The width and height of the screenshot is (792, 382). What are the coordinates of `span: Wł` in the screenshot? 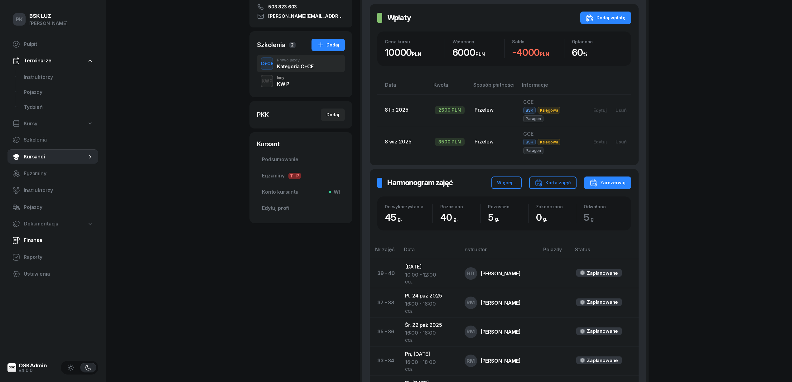 It's located at (336, 192).